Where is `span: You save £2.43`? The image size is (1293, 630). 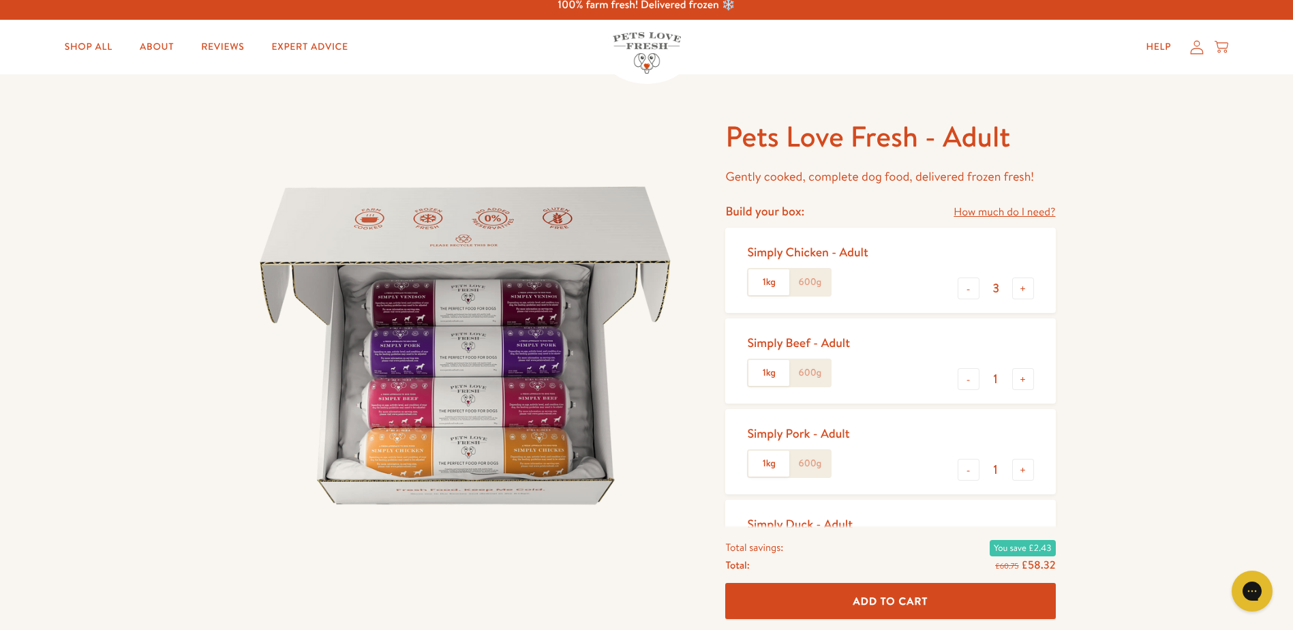
span: You save £2.43 is located at coordinates (1023, 548).